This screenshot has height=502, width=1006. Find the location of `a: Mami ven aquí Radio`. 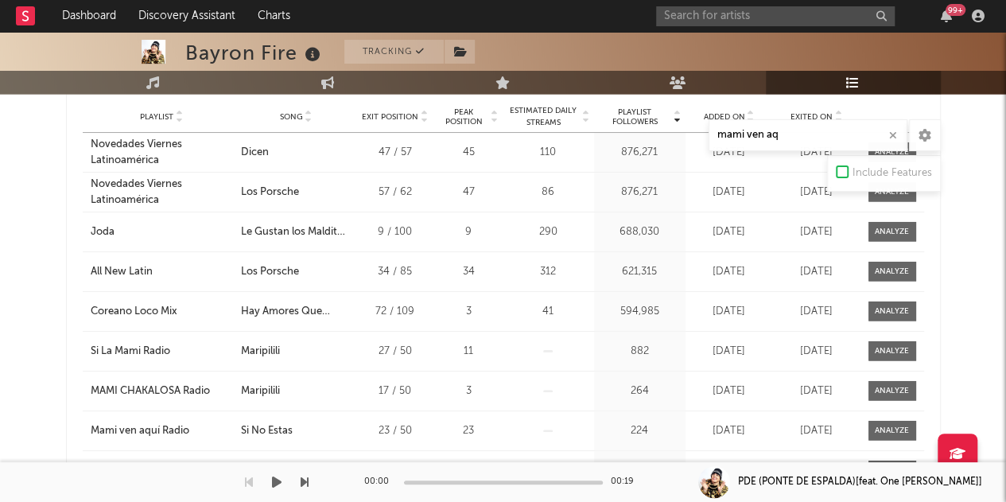

a: Mami ven aquí Radio is located at coordinates (162, 431).